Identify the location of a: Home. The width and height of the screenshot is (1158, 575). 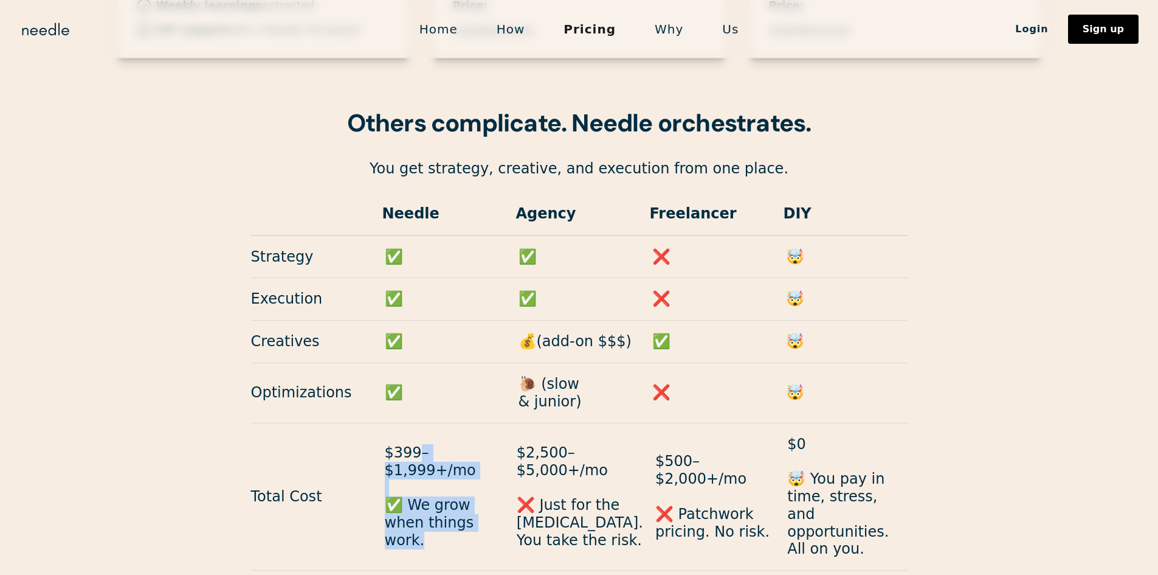
(438, 29).